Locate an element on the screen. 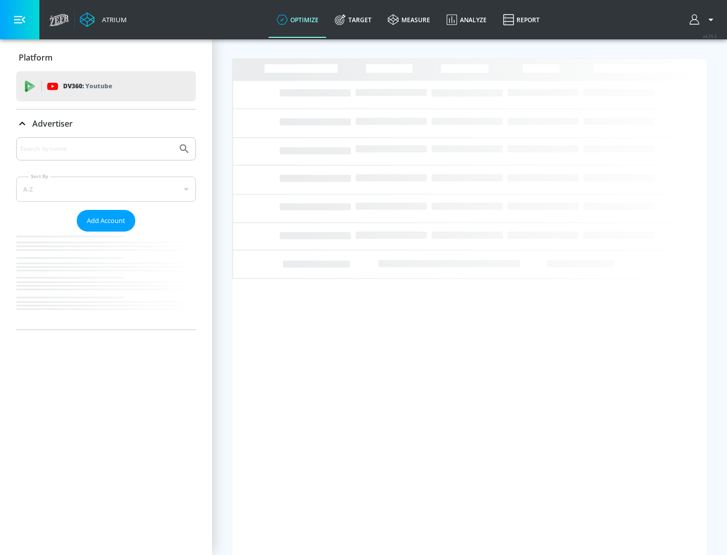 The height and width of the screenshot is (555, 727). a: Atrium is located at coordinates (103, 20).